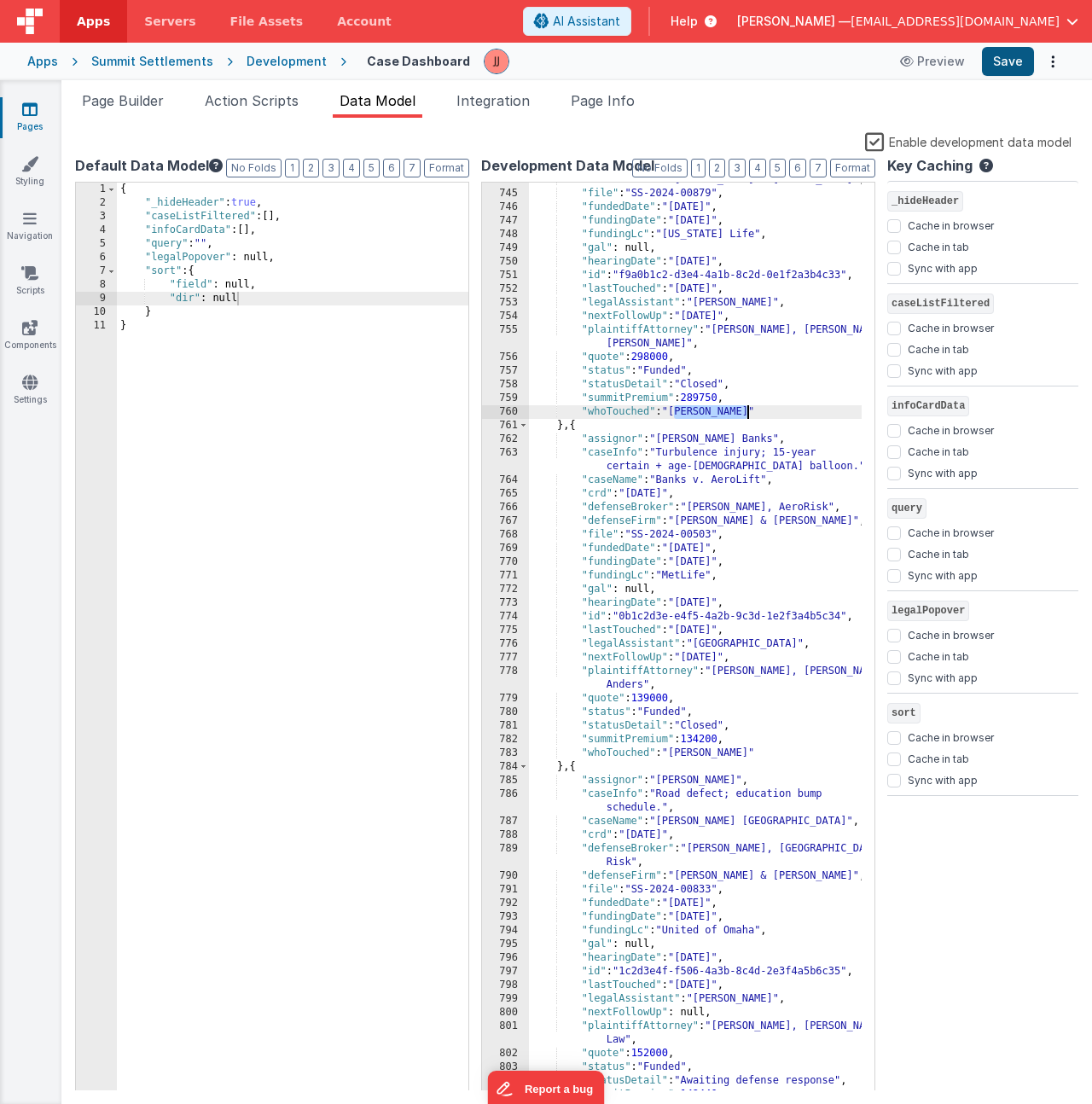 This screenshot has height=1104, width=1092. What do you see at coordinates (505, 1095) in the screenshot?
I see `div: 805` at bounding box center [505, 1095].